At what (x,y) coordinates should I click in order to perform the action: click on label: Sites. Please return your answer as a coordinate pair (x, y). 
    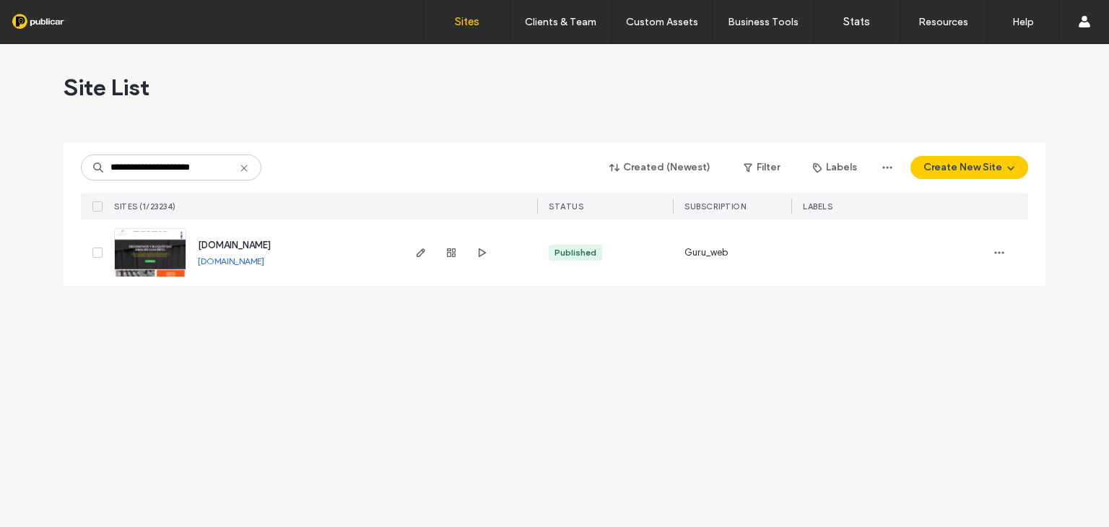
    Looking at the image, I should click on (467, 22).